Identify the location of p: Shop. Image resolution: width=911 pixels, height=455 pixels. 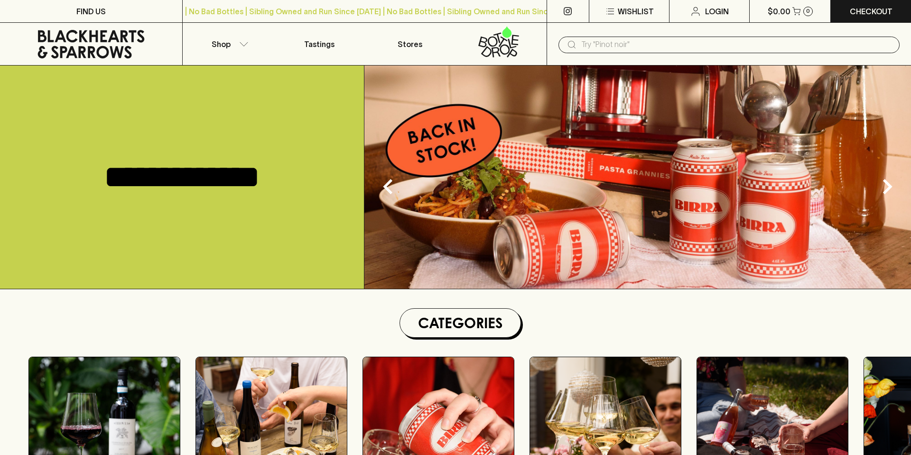
(221, 44).